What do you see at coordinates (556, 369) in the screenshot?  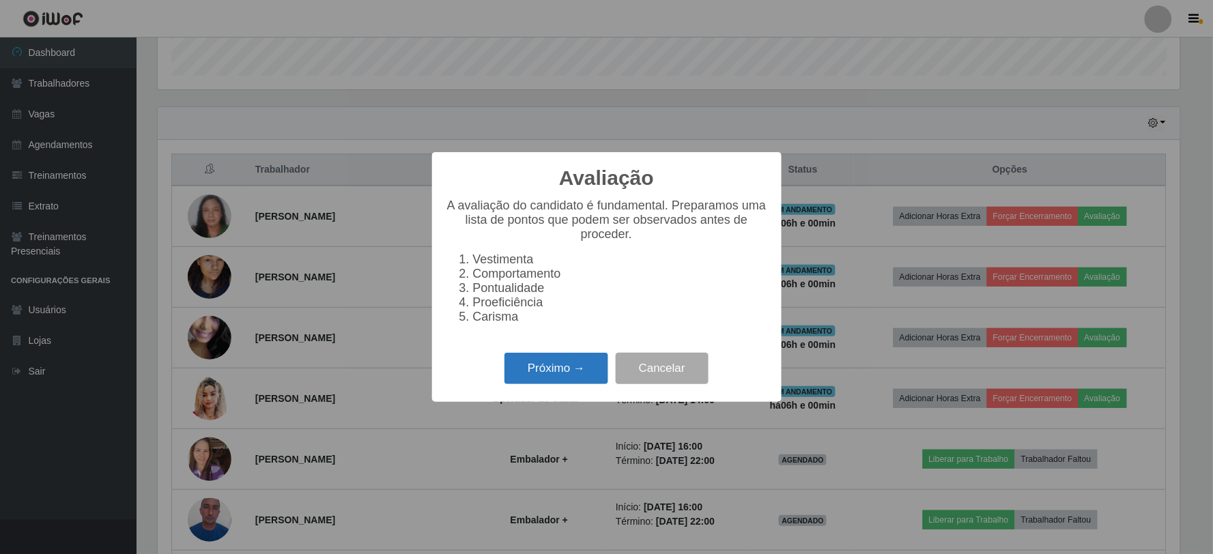 I see `button: Próximo →` at bounding box center [556, 369].